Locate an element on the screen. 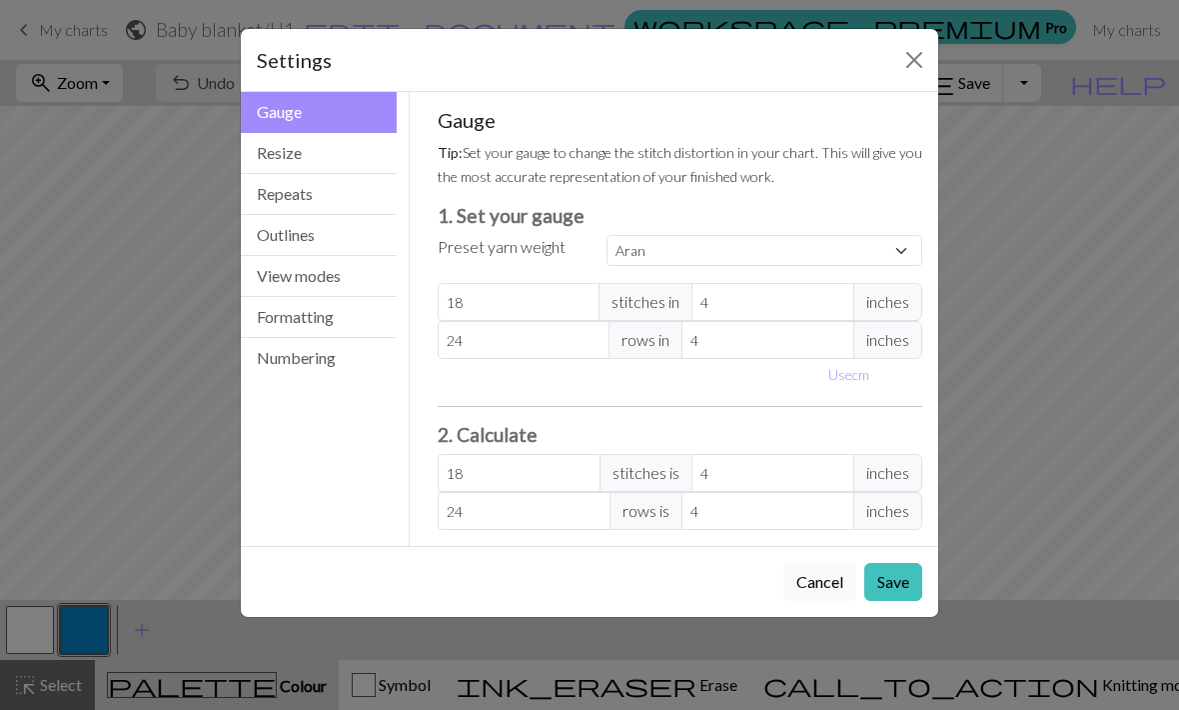 The width and height of the screenshot is (1179, 710). strong: Tip: is located at coordinates (450, 152).